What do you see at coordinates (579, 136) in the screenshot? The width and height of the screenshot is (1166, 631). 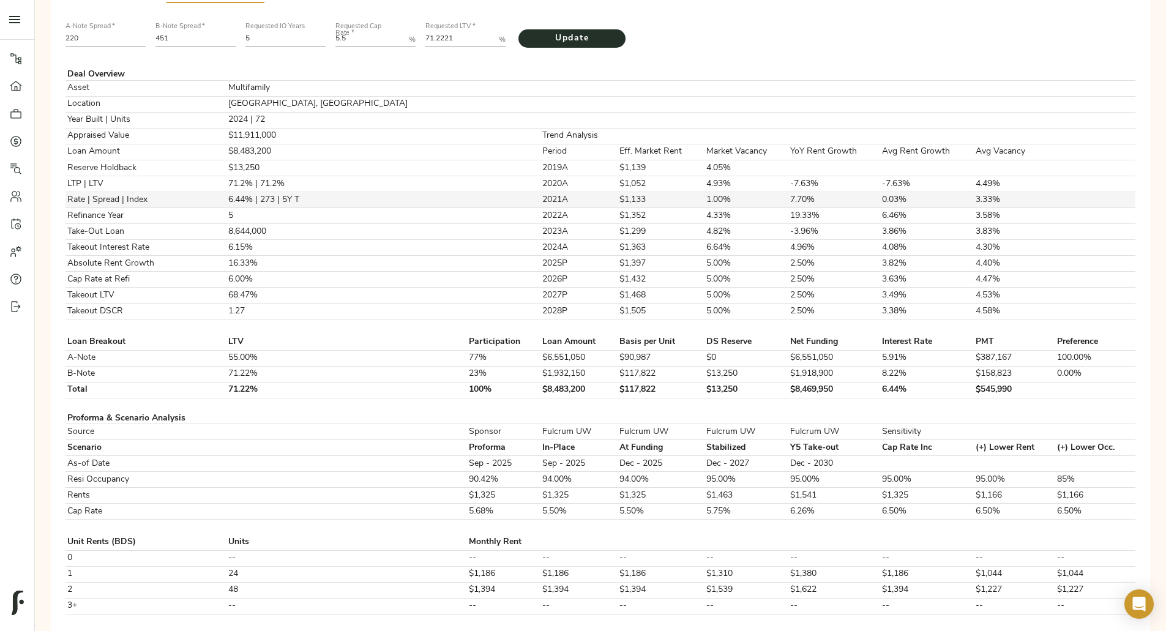 I see `td: Trend Analysis` at bounding box center [579, 136].